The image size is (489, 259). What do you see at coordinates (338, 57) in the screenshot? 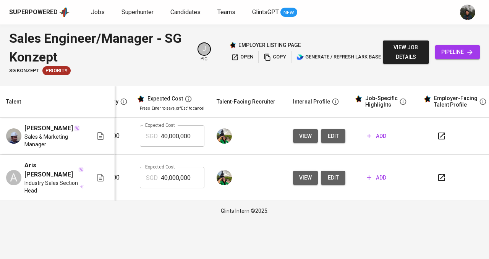
I see `span: generate / refresh lark base` at bounding box center [338, 57].